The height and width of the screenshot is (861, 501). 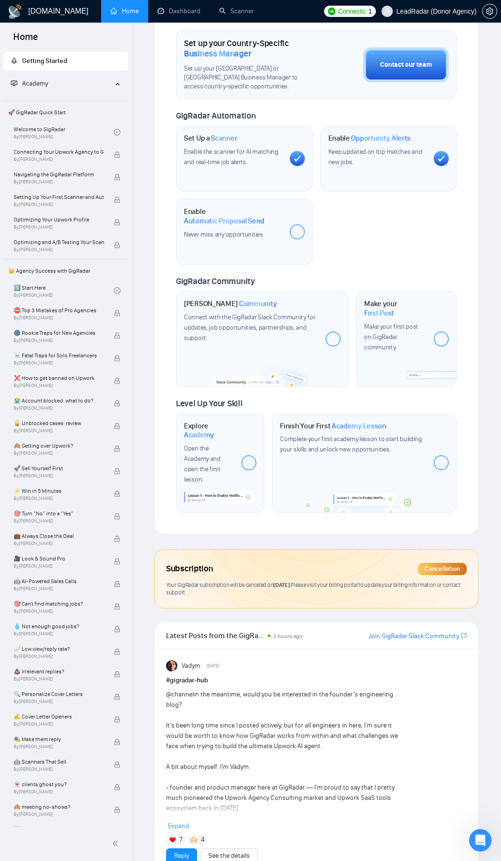 I want to click on h1: # gigradar-hub, so click(x=316, y=680).